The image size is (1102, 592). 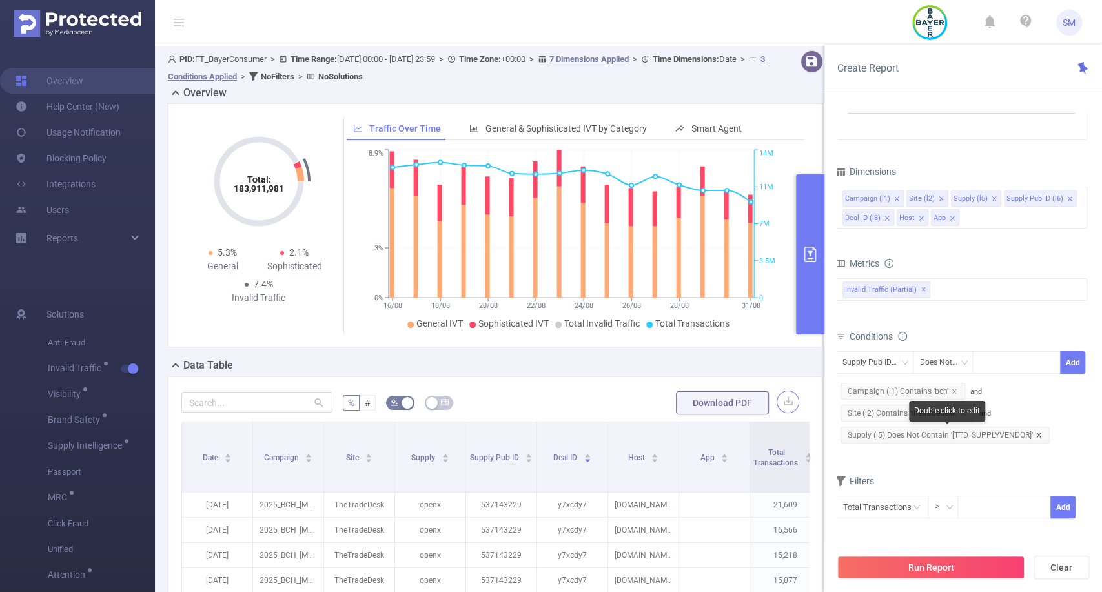 I want to click on p: y7xcdy7, so click(x=572, y=530).